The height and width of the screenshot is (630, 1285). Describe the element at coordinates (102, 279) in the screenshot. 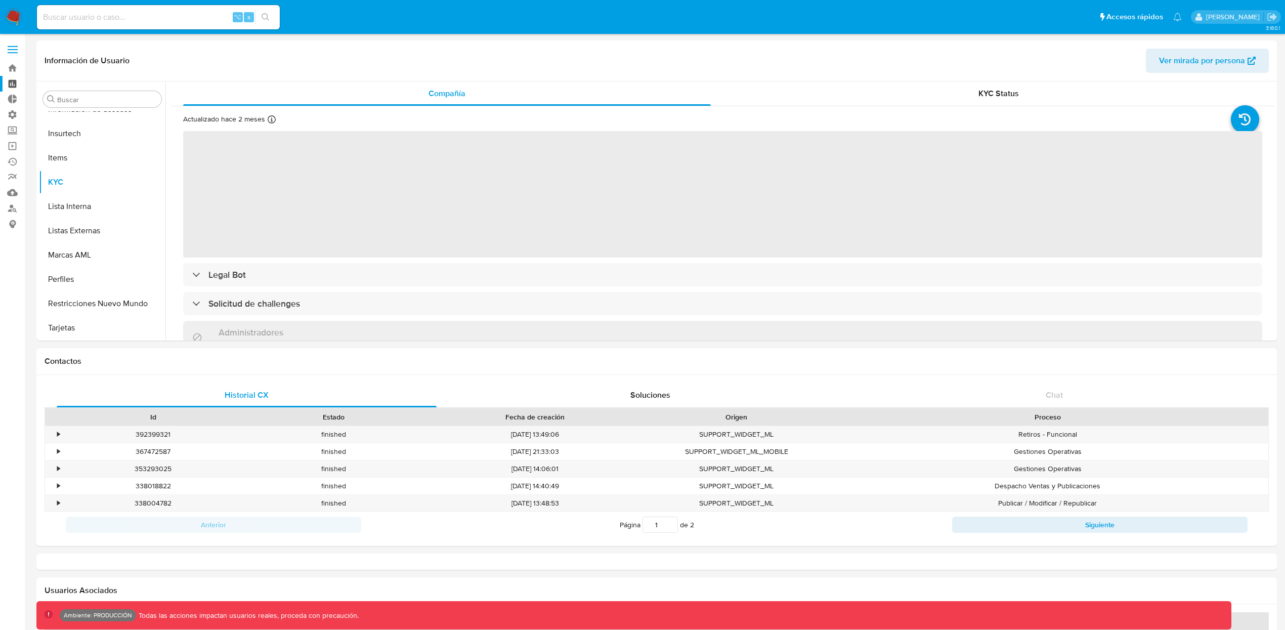

I see `button: Perfiles` at that location.